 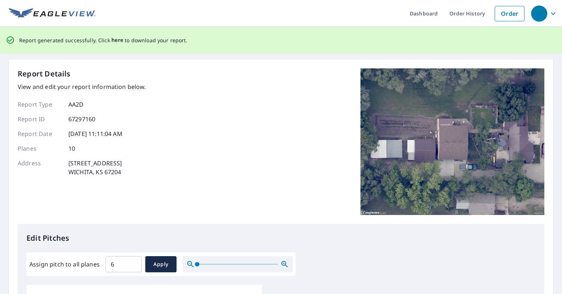 What do you see at coordinates (281, 238) in the screenshot?
I see `p: Edit Pitches` at bounding box center [281, 238].